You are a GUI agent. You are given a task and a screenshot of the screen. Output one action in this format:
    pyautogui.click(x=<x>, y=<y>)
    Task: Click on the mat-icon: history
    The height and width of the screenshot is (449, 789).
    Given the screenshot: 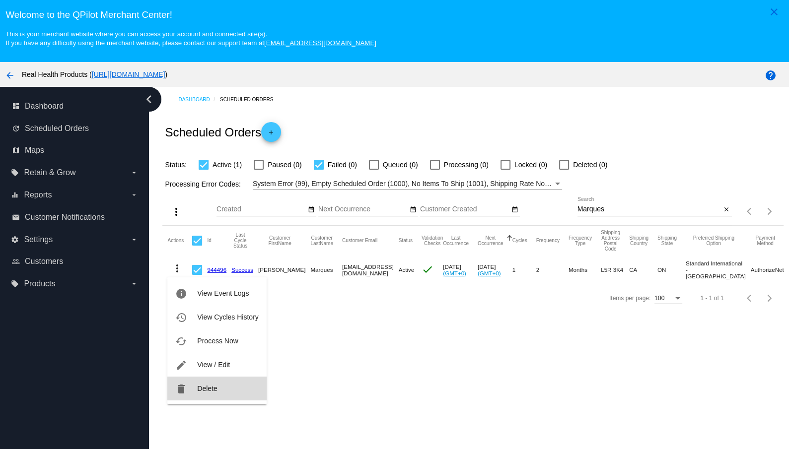 What is the action you would take?
    pyautogui.click(x=181, y=318)
    